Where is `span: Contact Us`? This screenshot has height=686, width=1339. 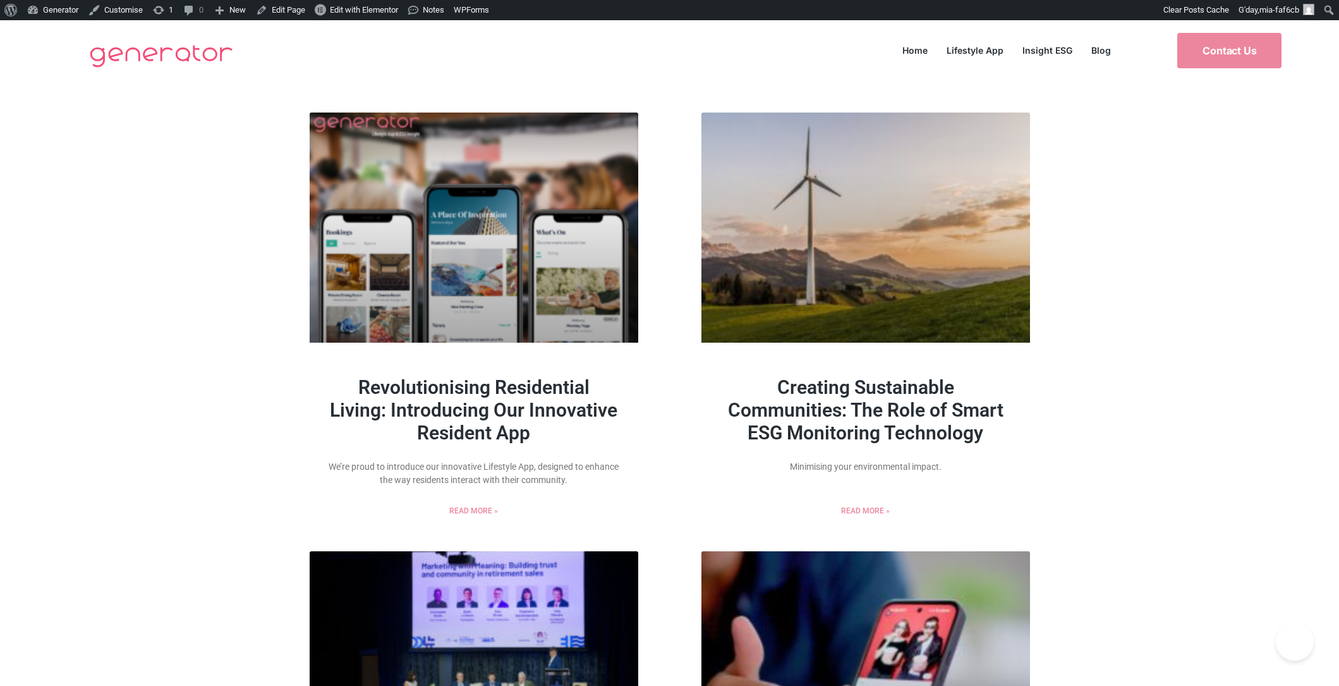 span: Contact Us is located at coordinates (1229, 51).